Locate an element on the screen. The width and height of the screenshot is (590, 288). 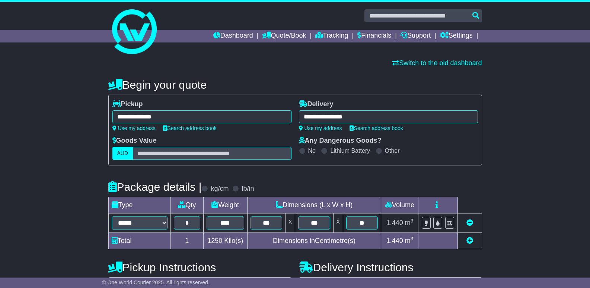
td: Weight is located at coordinates (225, 205).